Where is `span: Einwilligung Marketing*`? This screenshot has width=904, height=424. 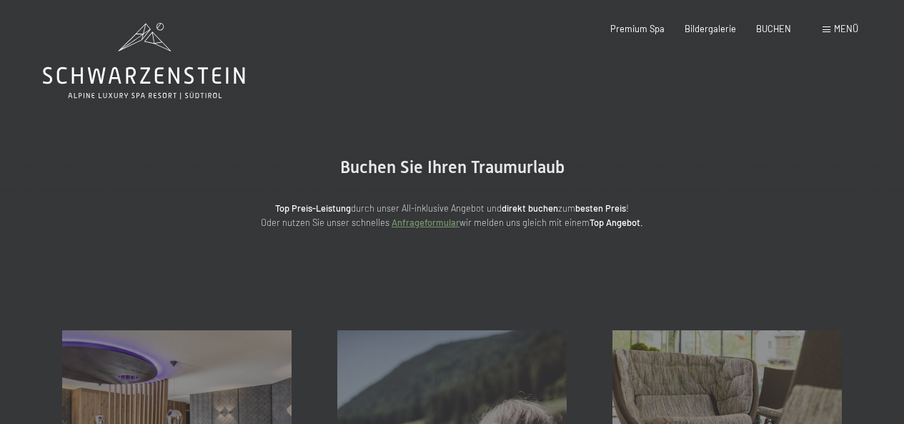
span: Einwilligung Marketing* is located at coordinates (372, 253).